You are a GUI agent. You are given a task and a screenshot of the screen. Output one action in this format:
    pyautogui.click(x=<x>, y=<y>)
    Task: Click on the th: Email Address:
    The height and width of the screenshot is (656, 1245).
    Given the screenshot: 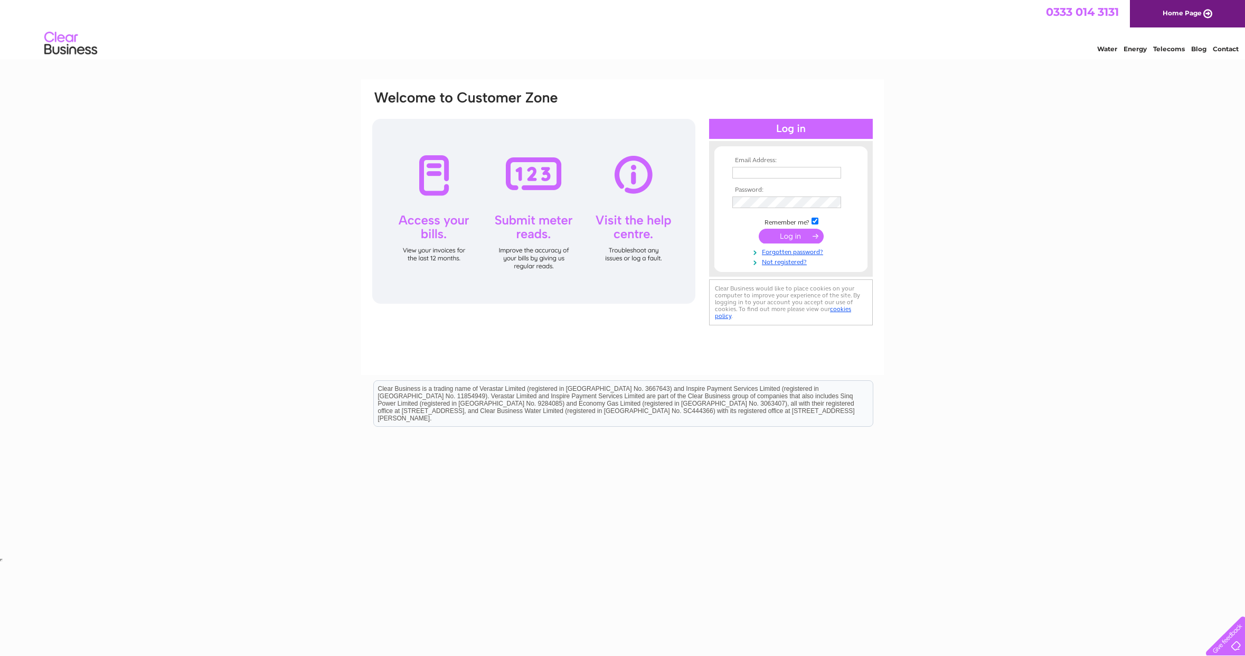 What is the action you would take?
    pyautogui.click(x=791, y=160)
    